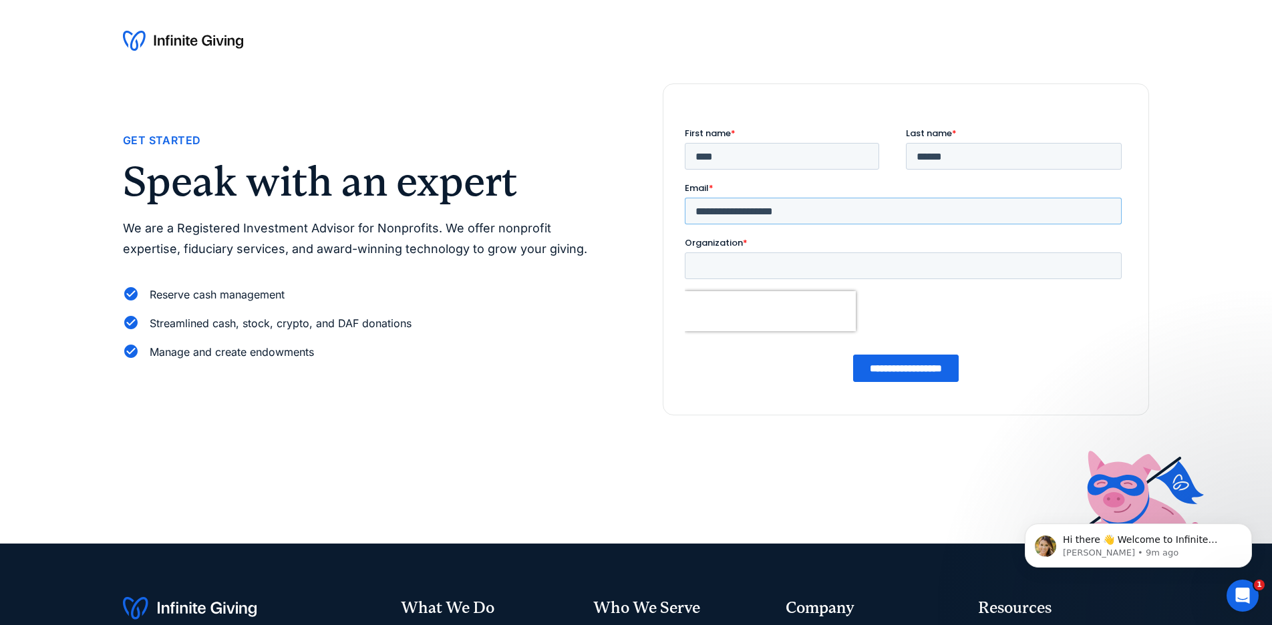  Describe the element at coordinates (162, 140) in the screenshot. I see `div: Get Started` at that location.